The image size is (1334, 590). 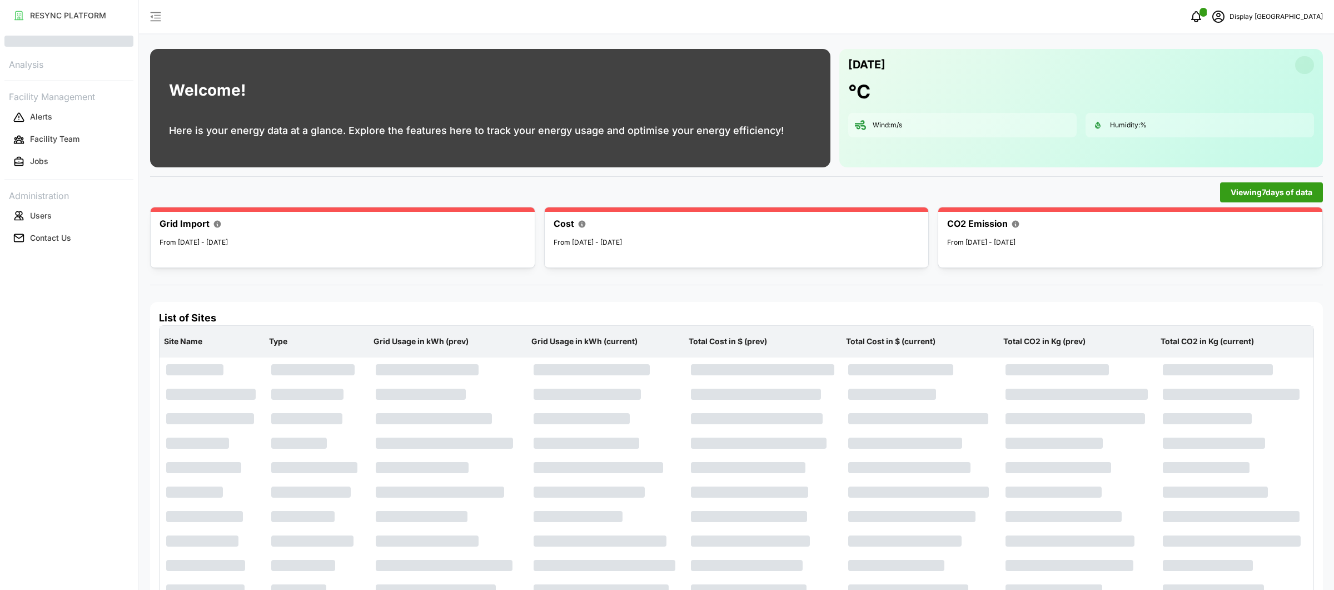 I want to click on p: Humidity: %, so click(x=1128, y=125).